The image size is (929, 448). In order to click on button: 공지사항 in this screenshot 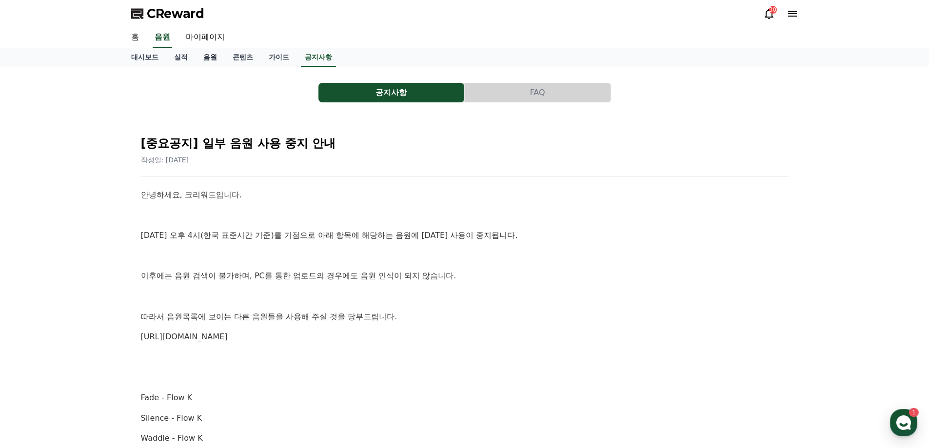, I will do `click(391, 93)`.